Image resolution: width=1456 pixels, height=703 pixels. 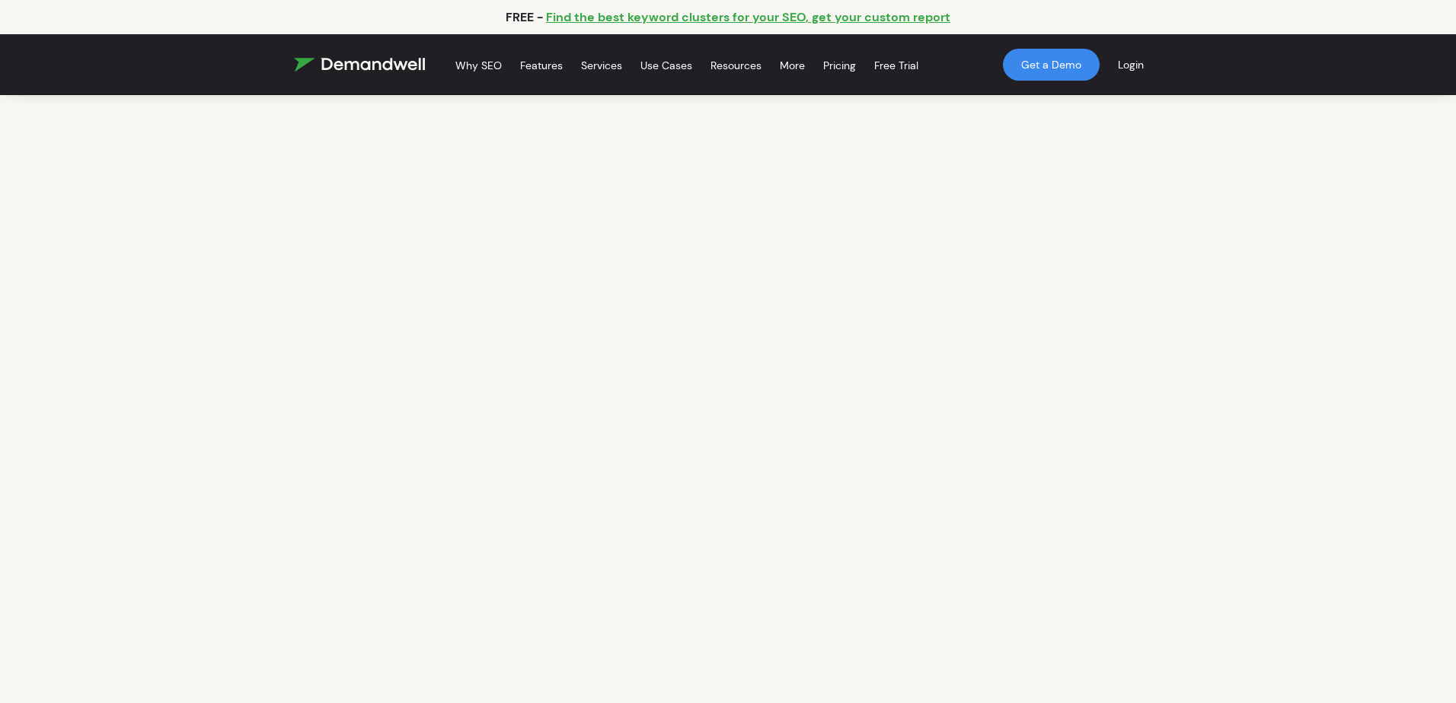 I want to click on a: Free Trial, so click(x=896, y=65).